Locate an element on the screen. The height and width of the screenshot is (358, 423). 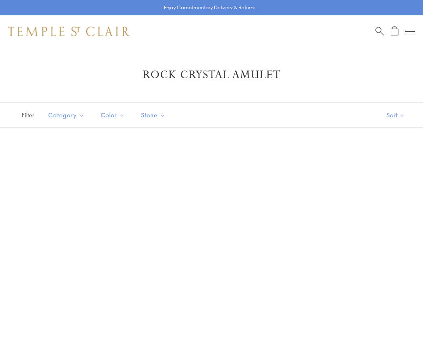
button: Open navigation is located at coordinates (410, 31).